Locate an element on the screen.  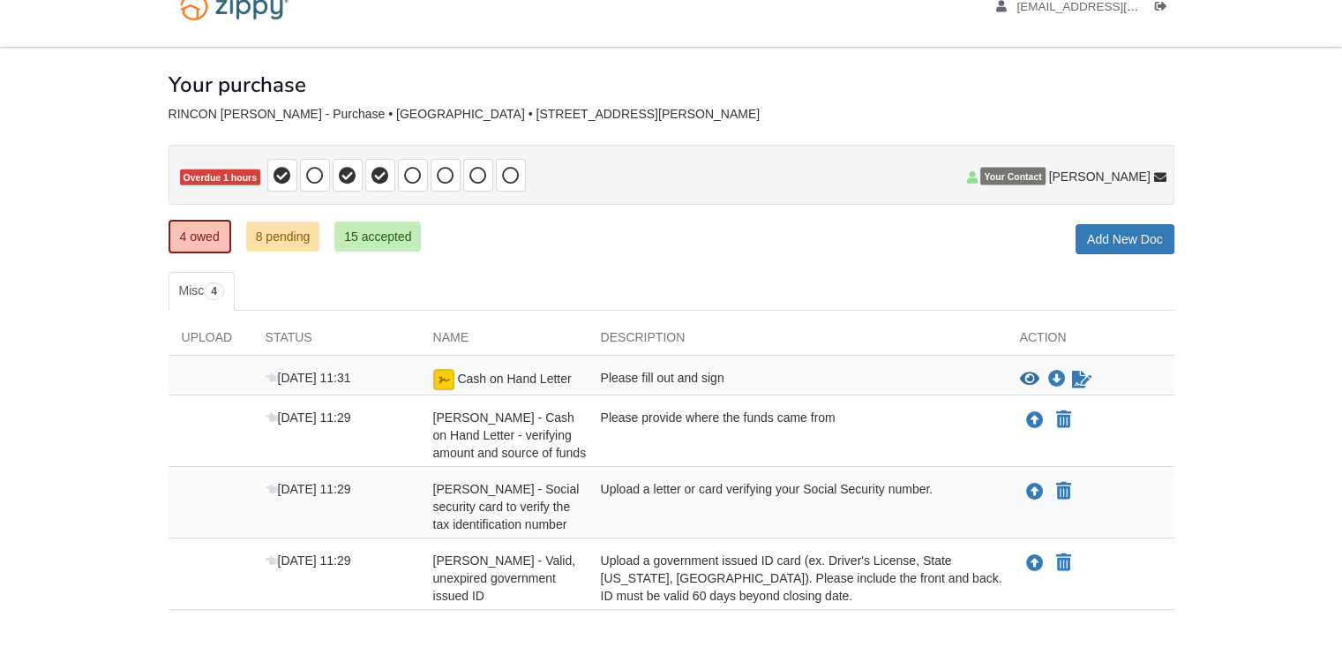
div: Upload a letter or card verifying your Social Security number. is located at coordinates (797, 507).